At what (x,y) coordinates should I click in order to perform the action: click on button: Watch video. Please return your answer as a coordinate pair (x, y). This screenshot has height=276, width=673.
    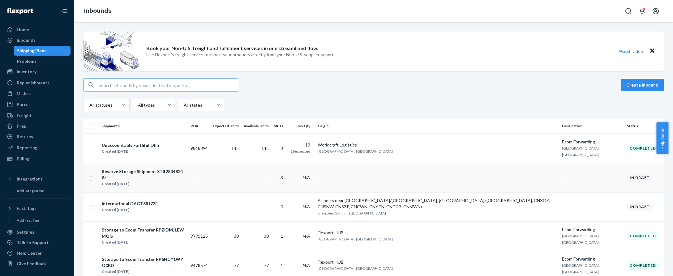
    Looking at the image, I should click on (631, 51).